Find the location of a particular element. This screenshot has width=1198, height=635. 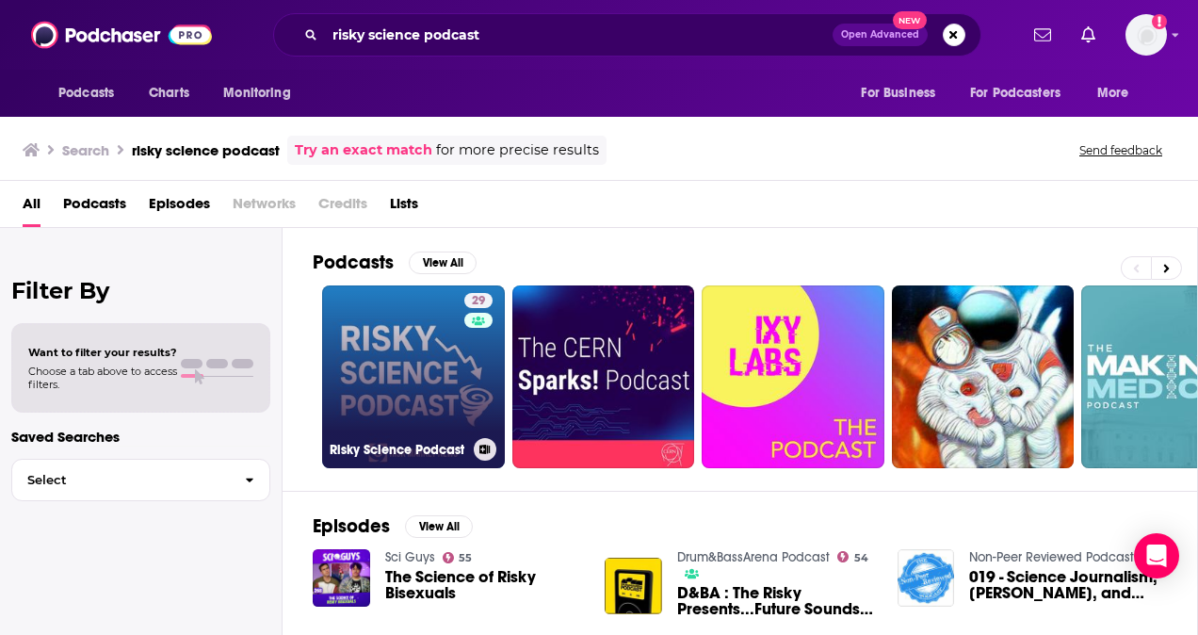

span: The Science of Risky Bisexuals is located at coordinates (484, 585).